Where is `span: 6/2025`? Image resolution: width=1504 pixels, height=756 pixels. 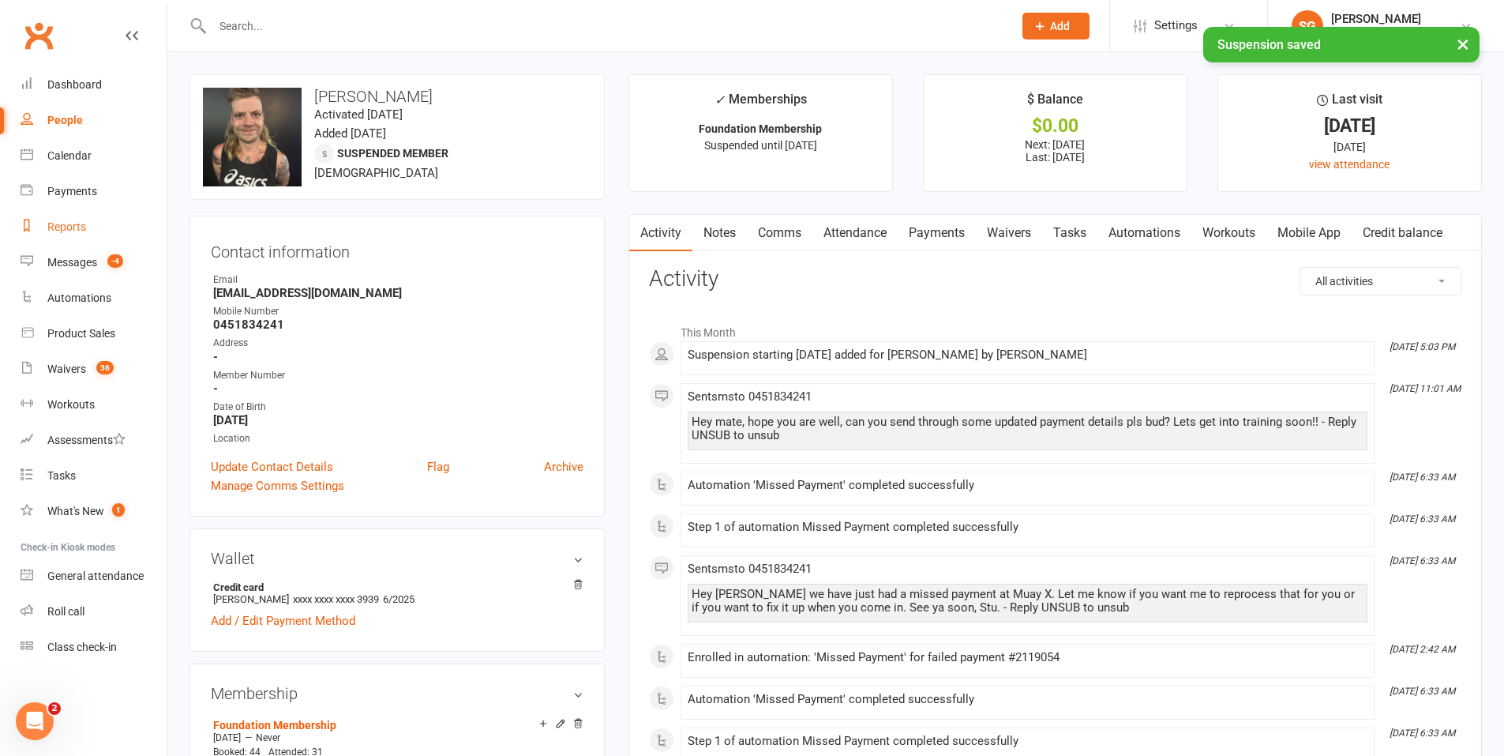 span: 6/2025 is located at coordinates (399, 599).